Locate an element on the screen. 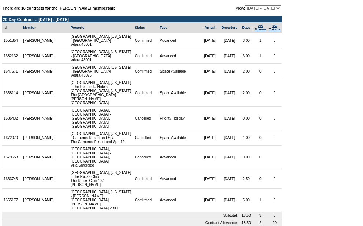 Image resolution: width=363 pixels, height=226 pixels. a: ARTokens is located at coordinates (260, 27).